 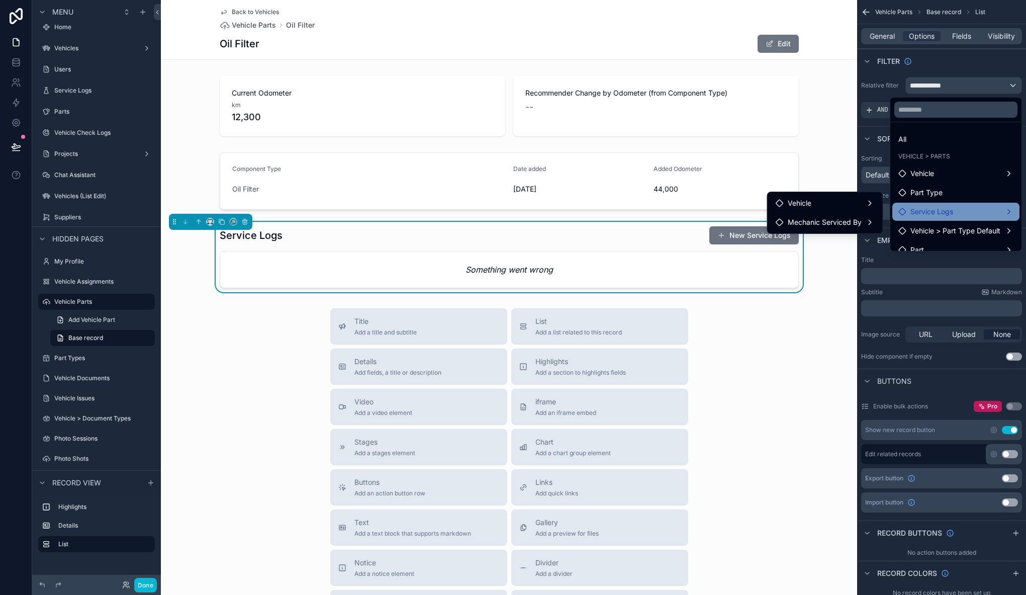 What do you see at coordinates (600, 366) in the screenshot?
I see `button: HighlightsAdd a section to highlights fields` at bounding box center [600, 366].